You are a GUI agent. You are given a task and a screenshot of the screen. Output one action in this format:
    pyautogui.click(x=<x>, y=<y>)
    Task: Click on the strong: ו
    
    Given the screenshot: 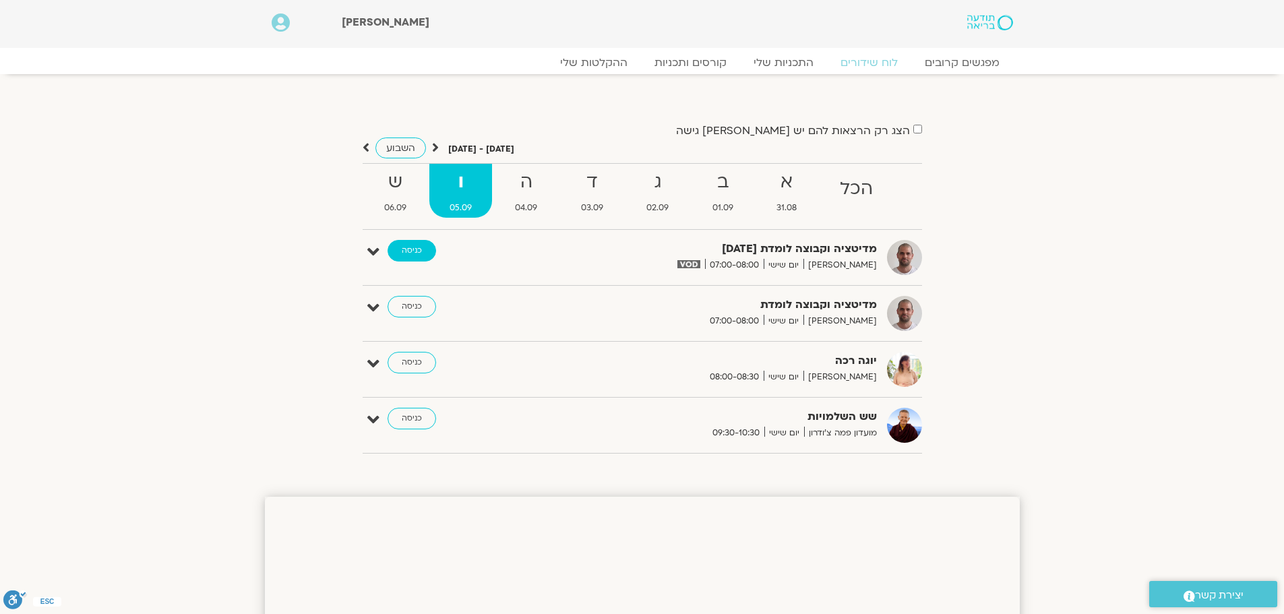 What is the action you would take?
    pyautogui.click(x=460, y=182)
    